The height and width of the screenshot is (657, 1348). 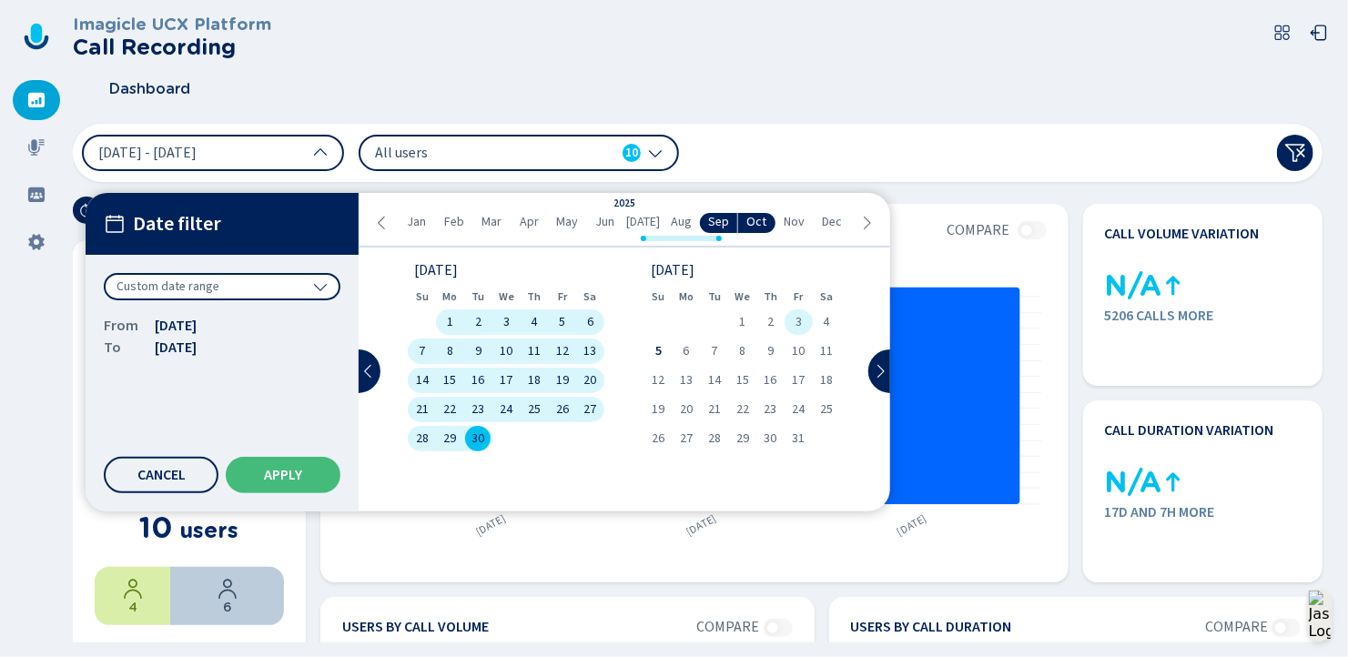 I want to click on div: Recordings, so click(x=36, y=147).